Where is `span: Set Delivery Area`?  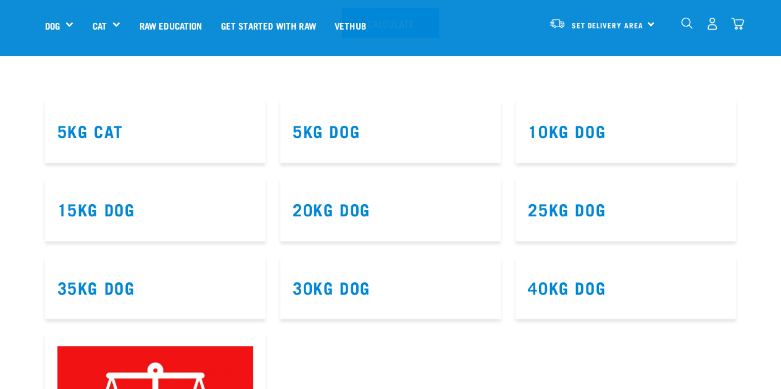 span: Set Delivery Area is located at coordinates (607, 25).